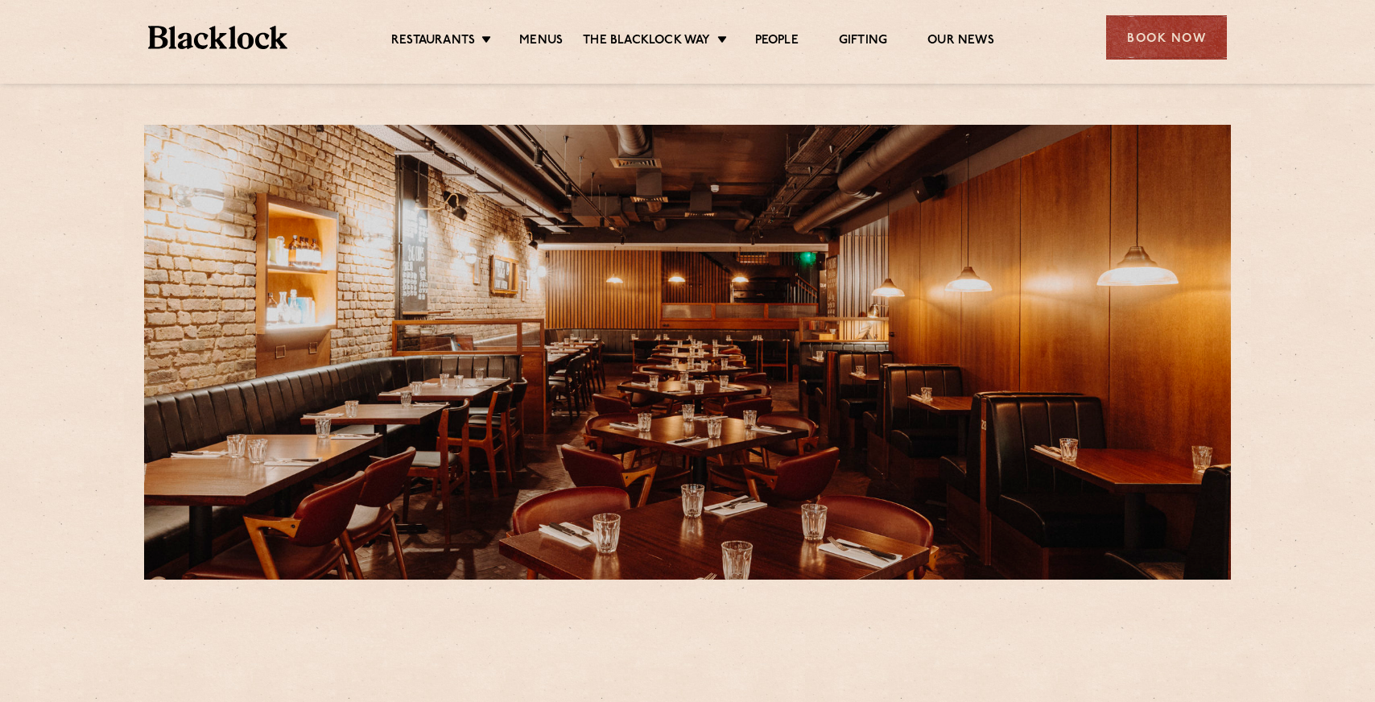 The image size is (1375, 702). What do you see at coordinates (433, 42) in the screenshot?
I see `a: Restaurants` at bounding box center [433, 42].